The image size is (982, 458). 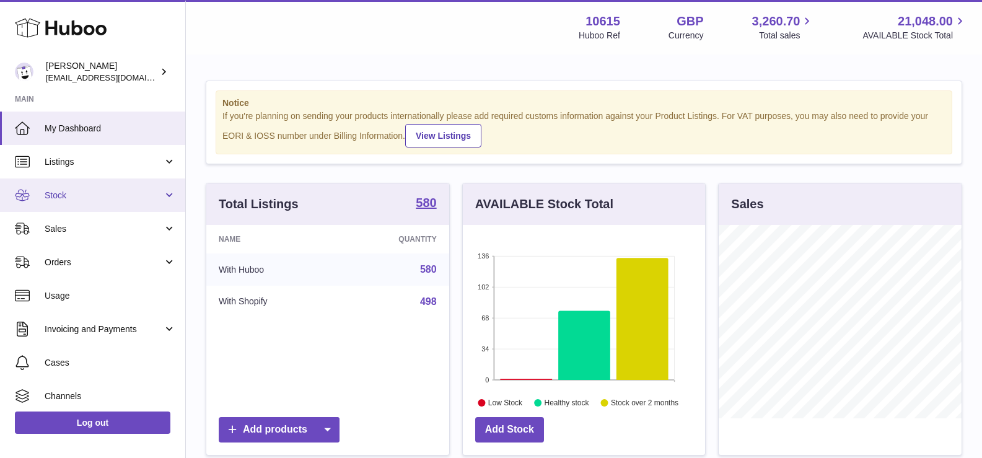 What do you see at coordinates (443, 136) in the screenshot?
I see `a: View Listings` at bounding box center [443, 136].